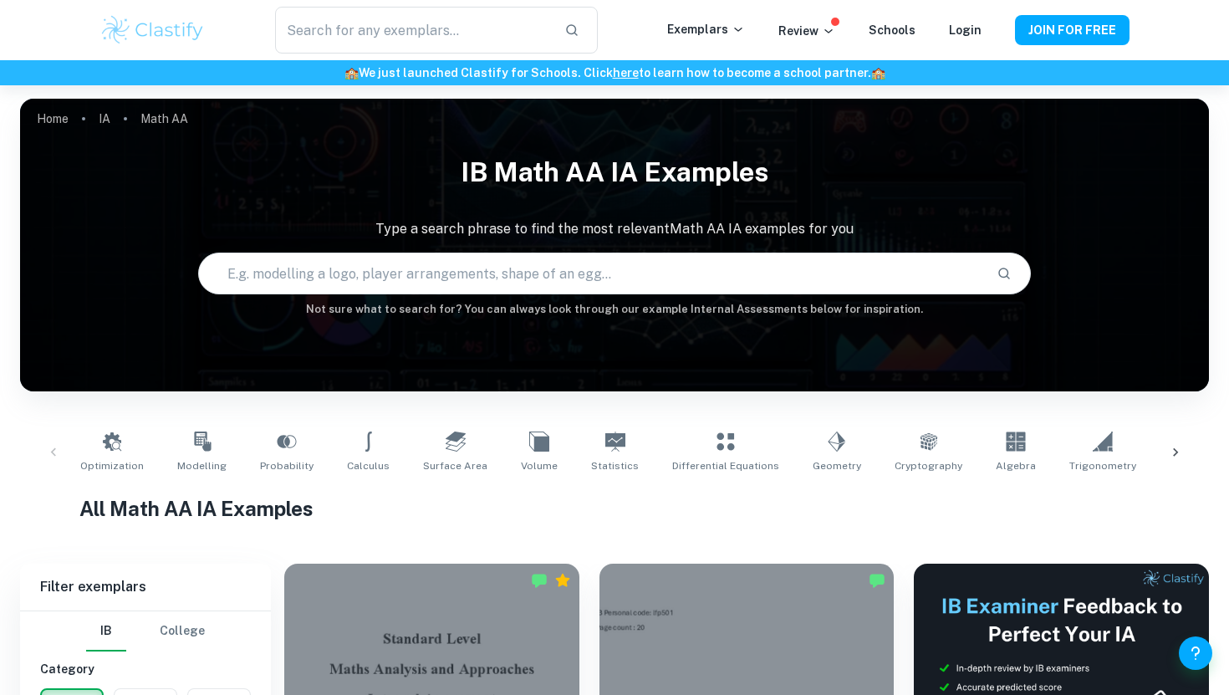 This screenshot has width=1229, height=695. I want to click on h6: Filter exemplars, so click(146, 587).